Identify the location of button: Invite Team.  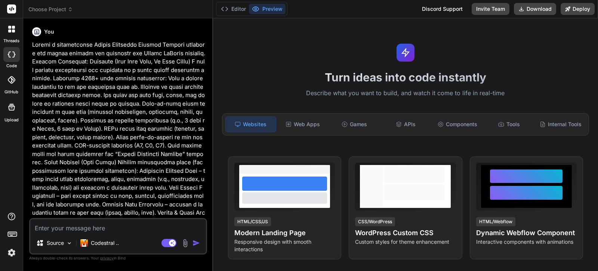
(490, 9).